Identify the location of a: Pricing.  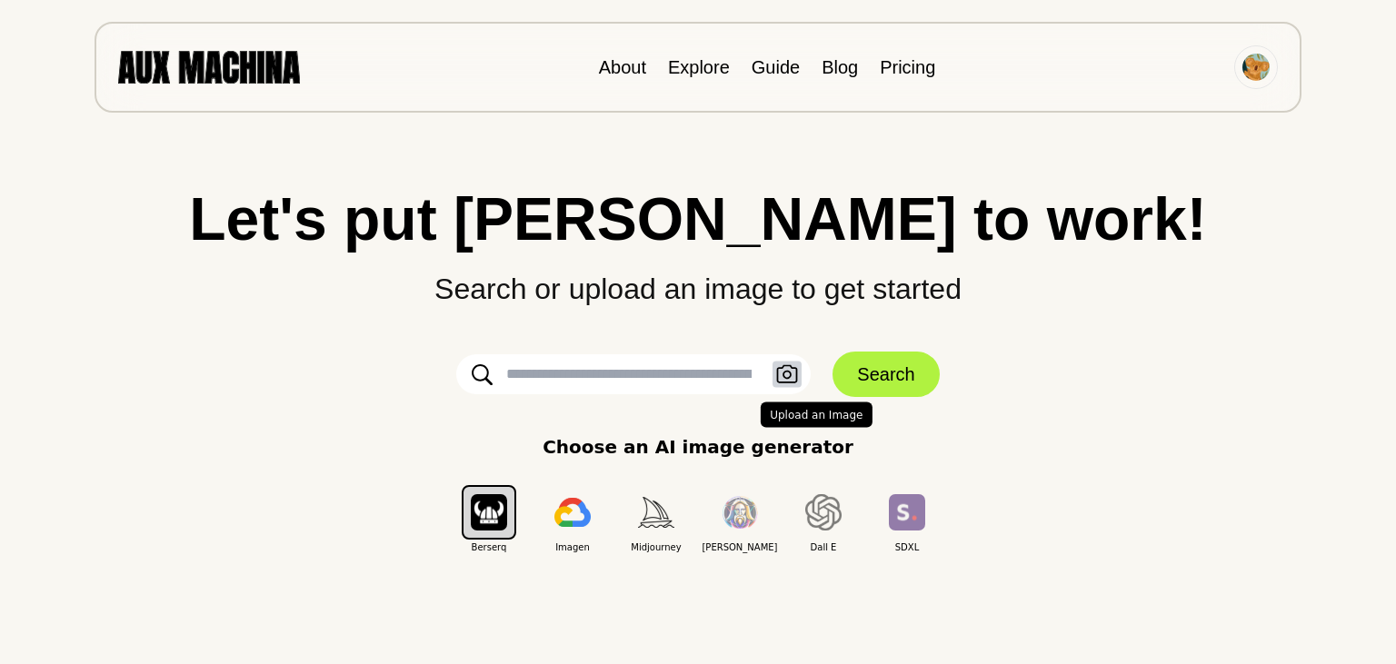
(907, 67).